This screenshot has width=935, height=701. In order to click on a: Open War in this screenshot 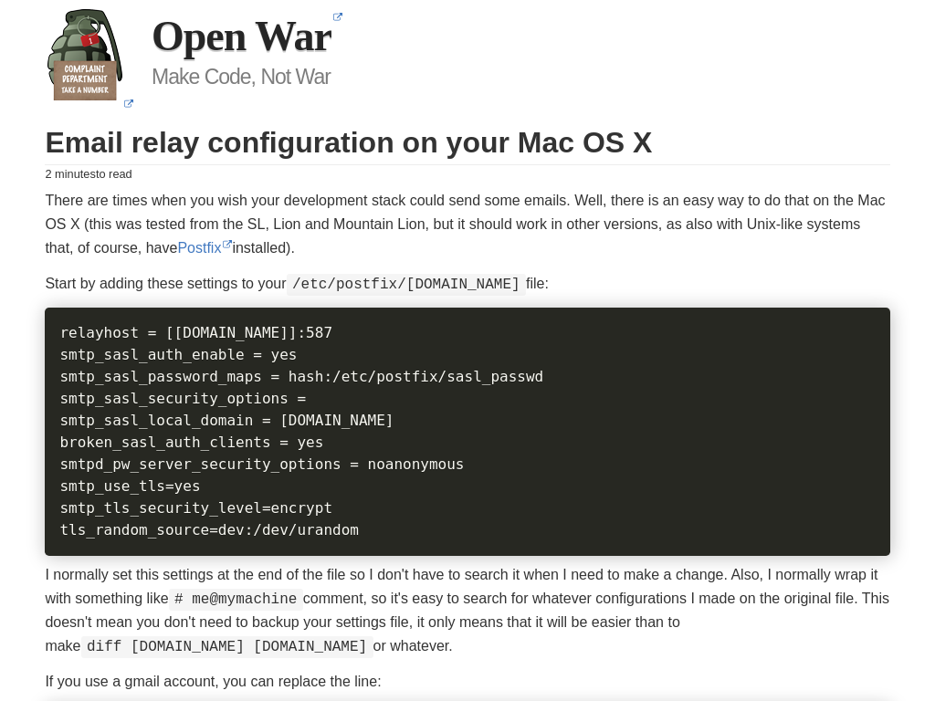, I will do `click(246, 36)`.